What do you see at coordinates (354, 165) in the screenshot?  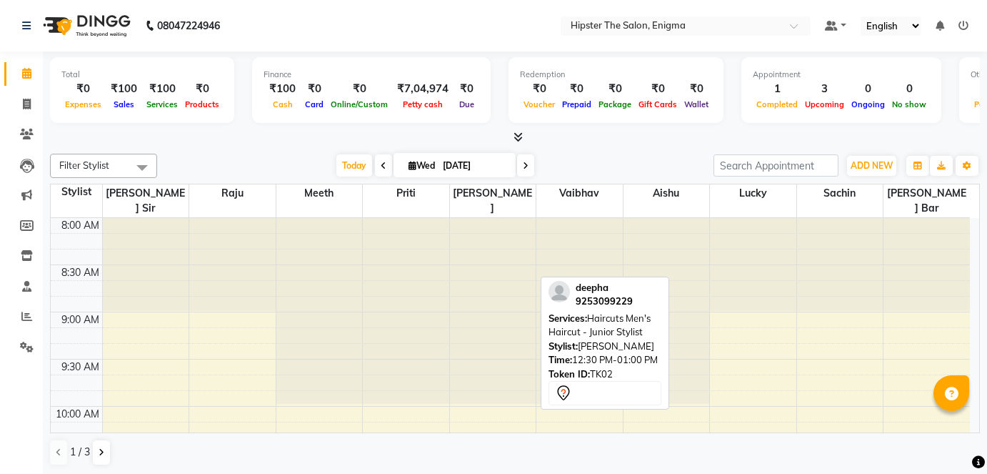 I see `span: Today` at bounding box center [354, 165].